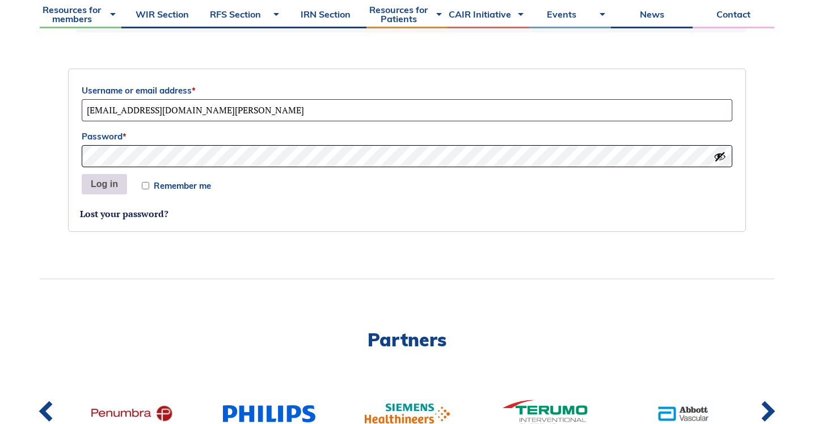 This screenshot has height=424, width=814. Describe the element at coordinates (720, 157) in the screenshot. I see `button: Show password` at that location.